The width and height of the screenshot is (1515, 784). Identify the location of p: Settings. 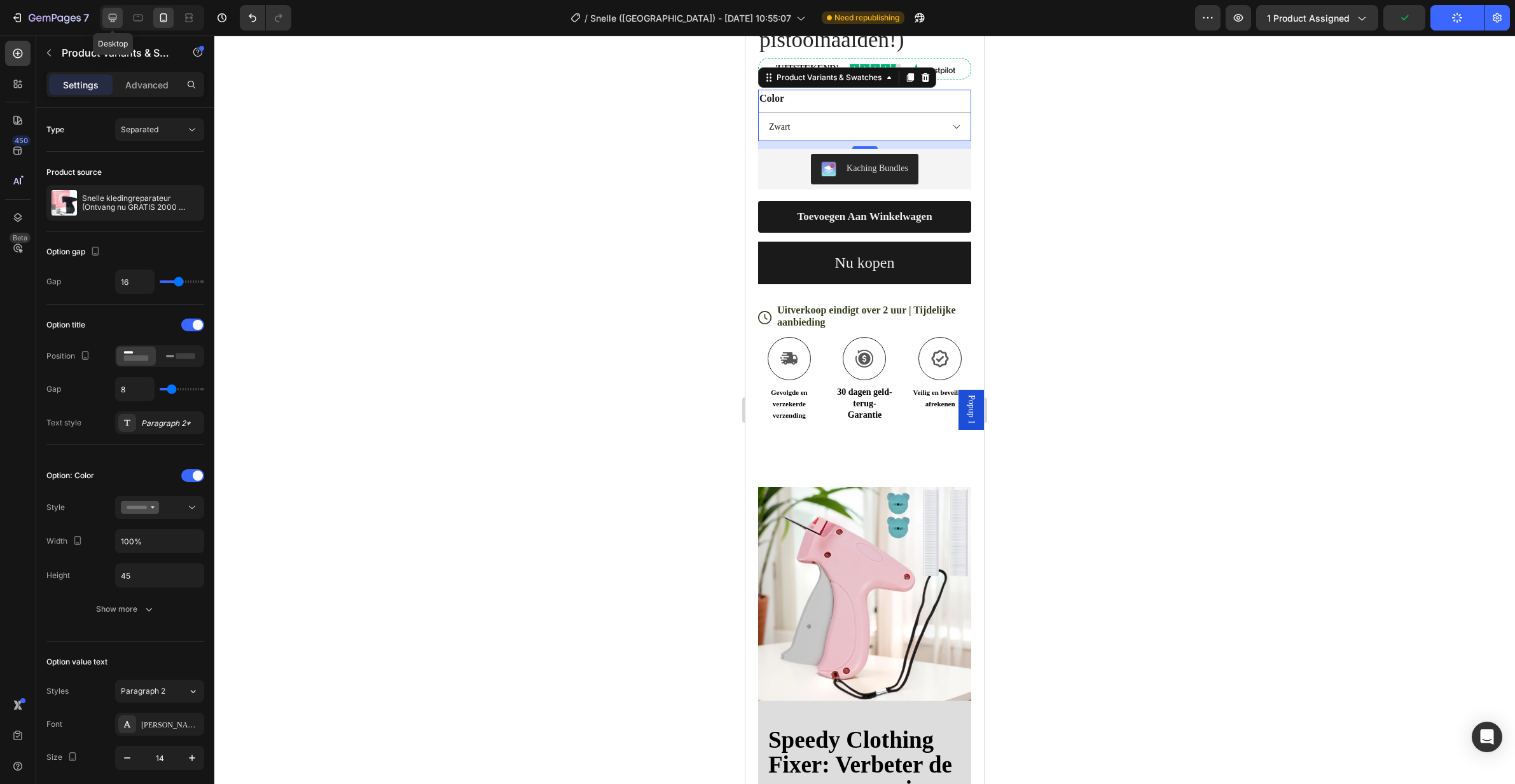
(81, 84).